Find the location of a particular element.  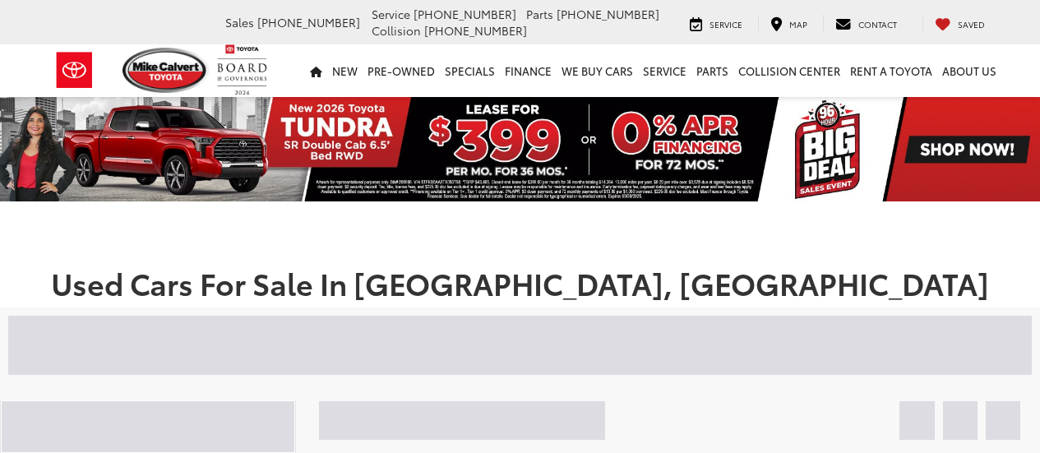

a: Contact is located at coordinates (866, 23).